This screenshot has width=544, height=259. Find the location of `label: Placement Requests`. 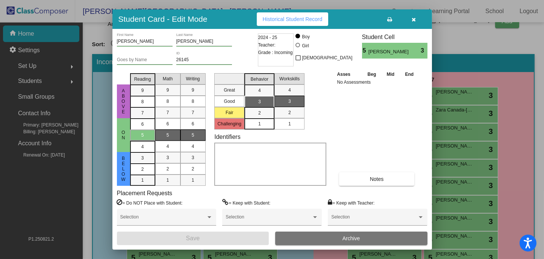

label: Placement Requests is located at coordinates (145, 193).